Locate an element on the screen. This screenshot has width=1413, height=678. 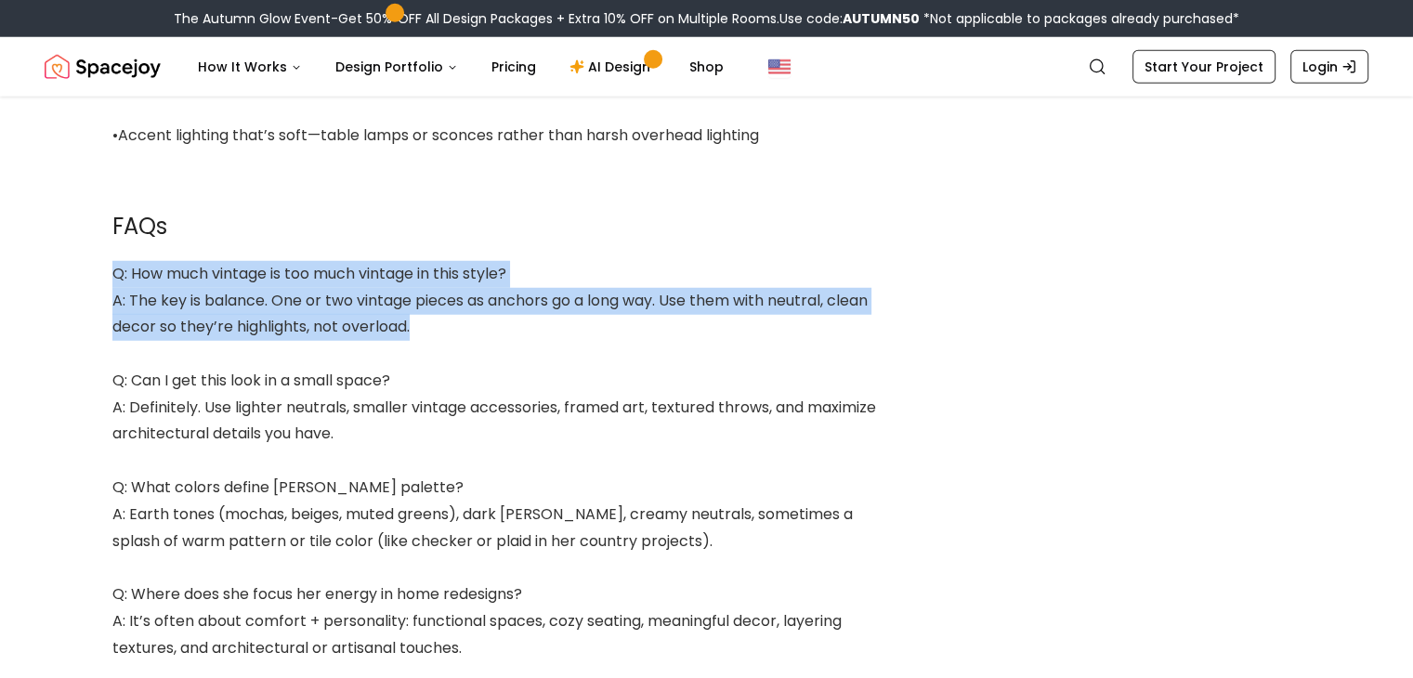
b: AUTUMN50 is located at coordinates (881, 19).